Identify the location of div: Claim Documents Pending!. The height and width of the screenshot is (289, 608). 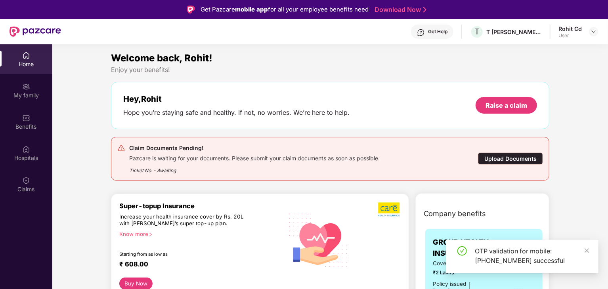
(254, 148).